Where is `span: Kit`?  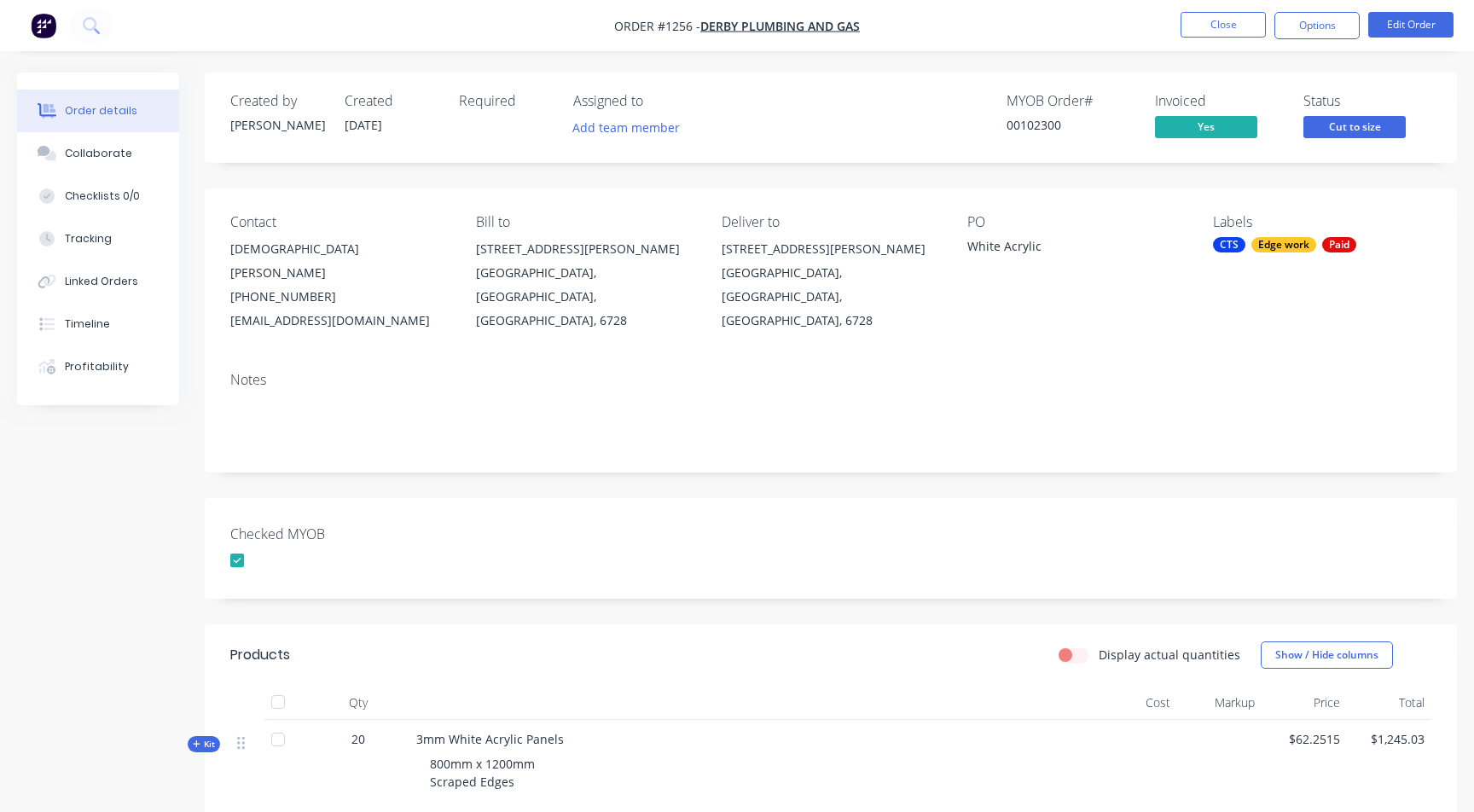
span: Kit is located at coordinates (204, 743).